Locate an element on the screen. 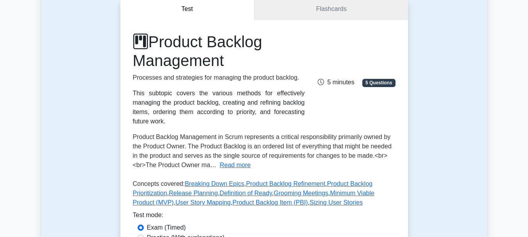  p: Processes and strategies for managing the product backlog. is located at coordinates (219, 78).